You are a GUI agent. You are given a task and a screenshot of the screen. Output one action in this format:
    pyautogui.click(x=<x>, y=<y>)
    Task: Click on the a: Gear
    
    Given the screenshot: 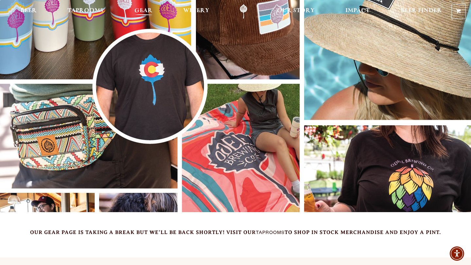 What is the action you would take?
    pyautogui.click(x=143, y=11)
    